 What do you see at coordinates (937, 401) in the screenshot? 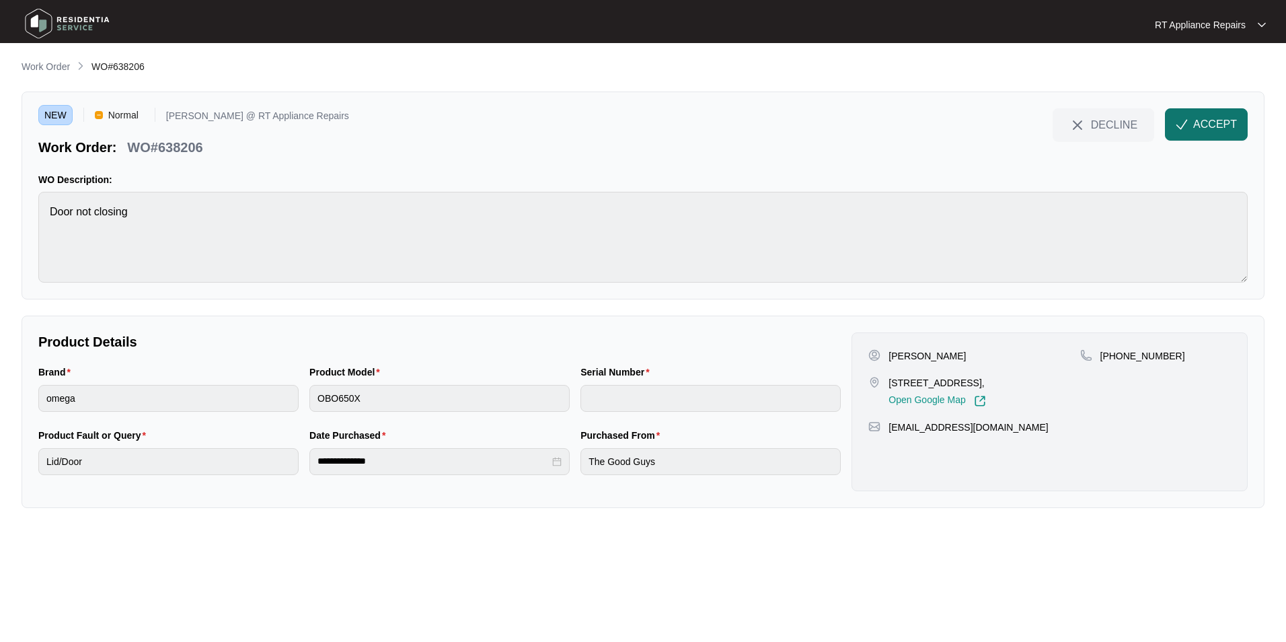
I see `a: Open Google Map` at bounding box center [937, 401].